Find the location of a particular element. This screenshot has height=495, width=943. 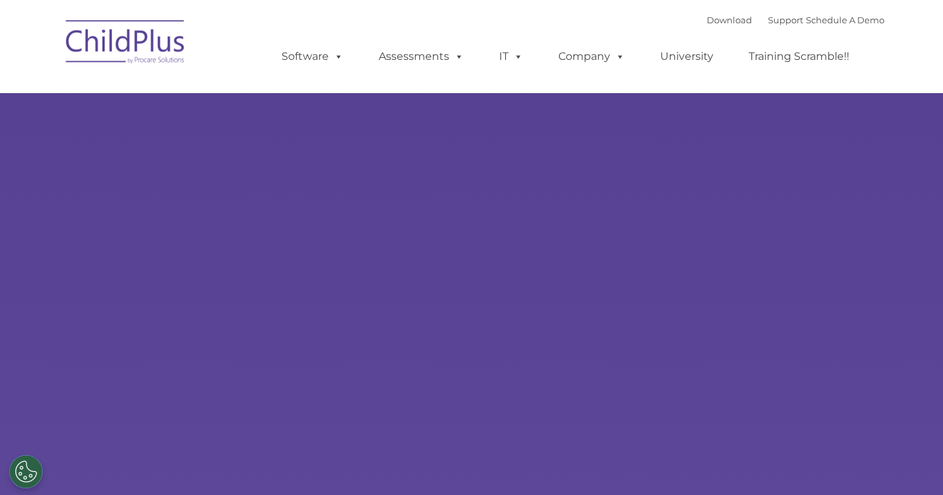

a: Assessments is located at coordinates (421, 57).